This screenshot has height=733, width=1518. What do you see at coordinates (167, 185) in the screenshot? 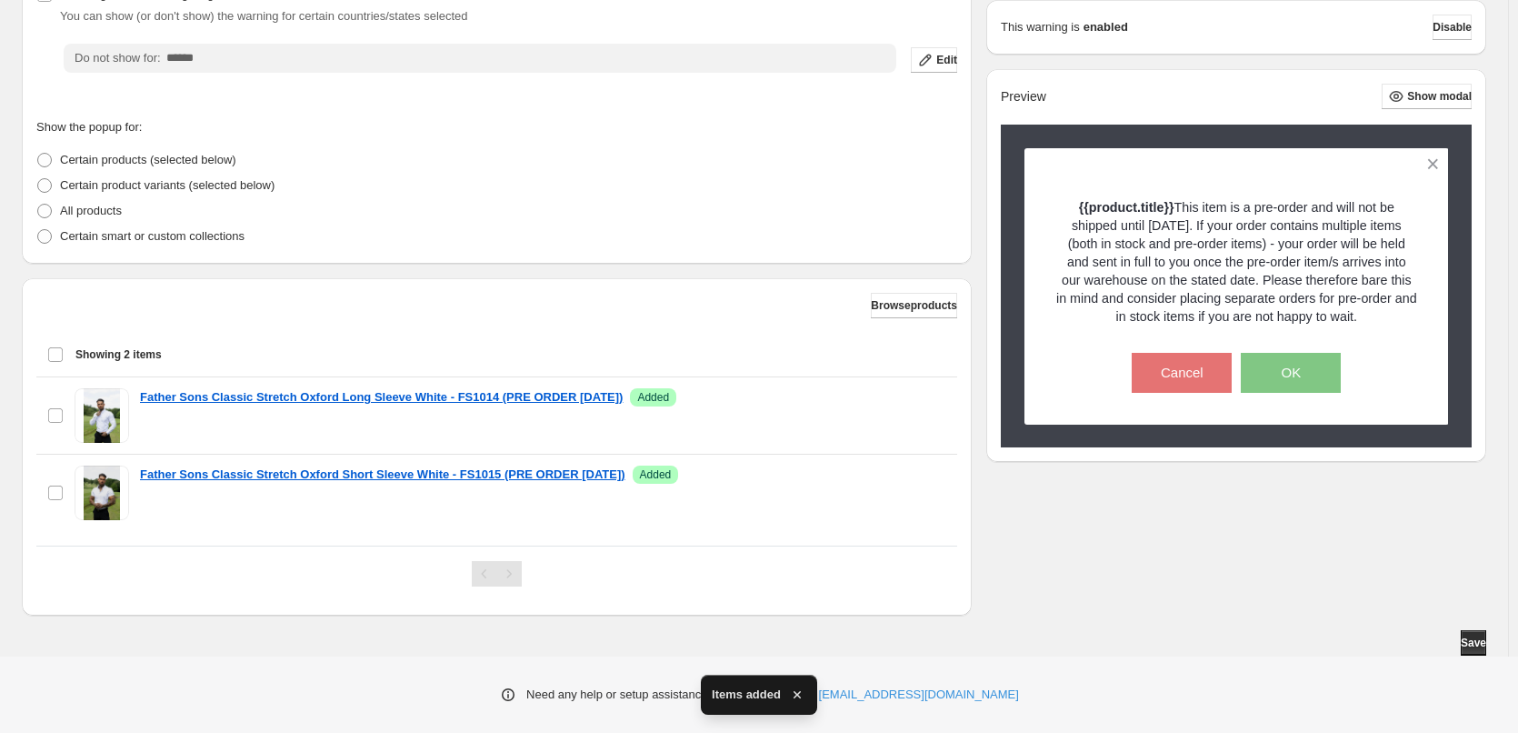
I see `span: Certain product variants (selected below)` at bounding box center [167, 185].